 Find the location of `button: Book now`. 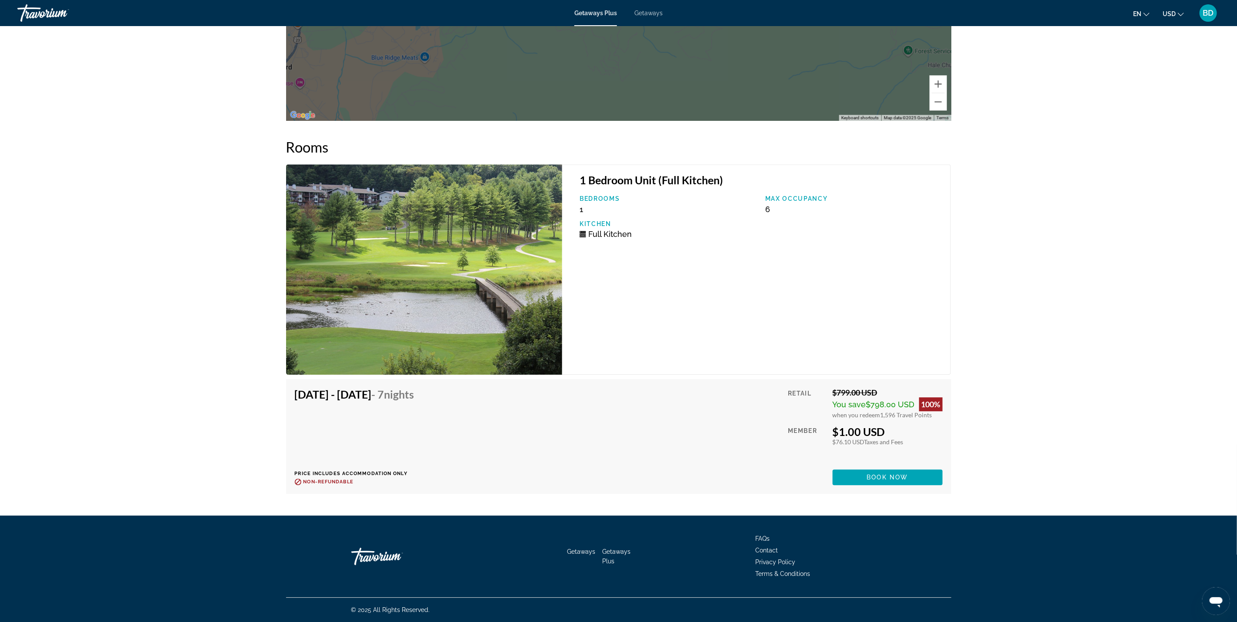

button: Book now is located at coordinates (887, 477).